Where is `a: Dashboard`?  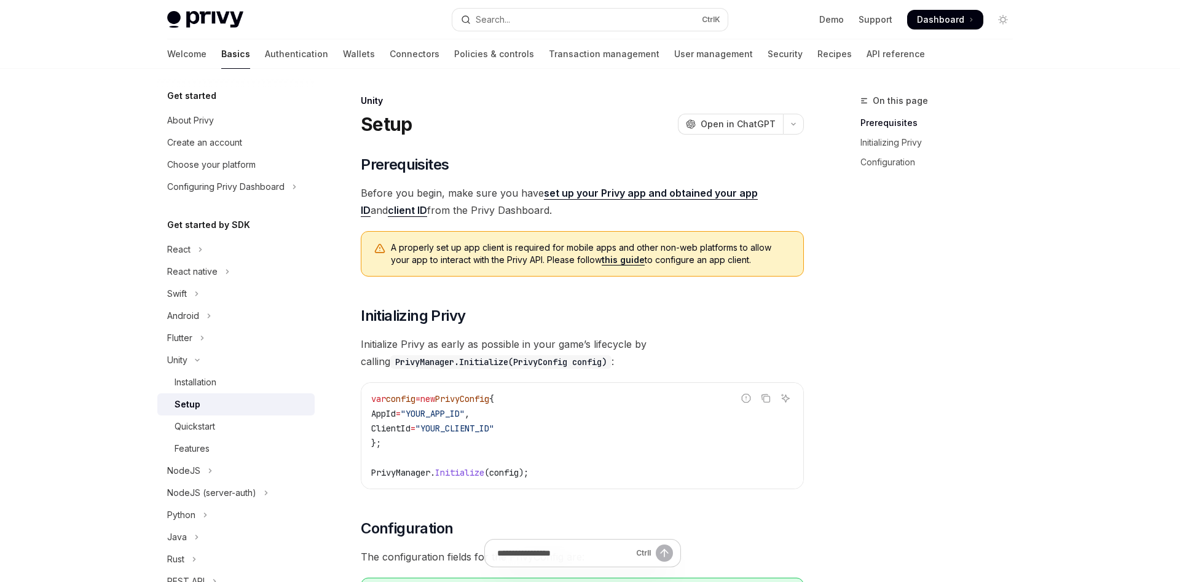 a: Dashboard is located at coordinates (945, 20).